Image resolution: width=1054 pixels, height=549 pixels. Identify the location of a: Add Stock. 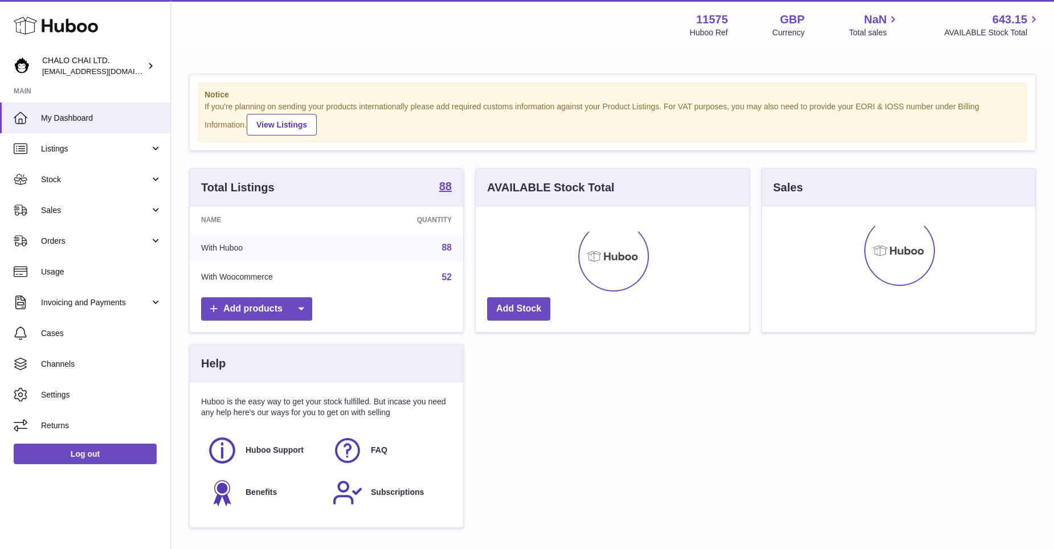
(519, 309).